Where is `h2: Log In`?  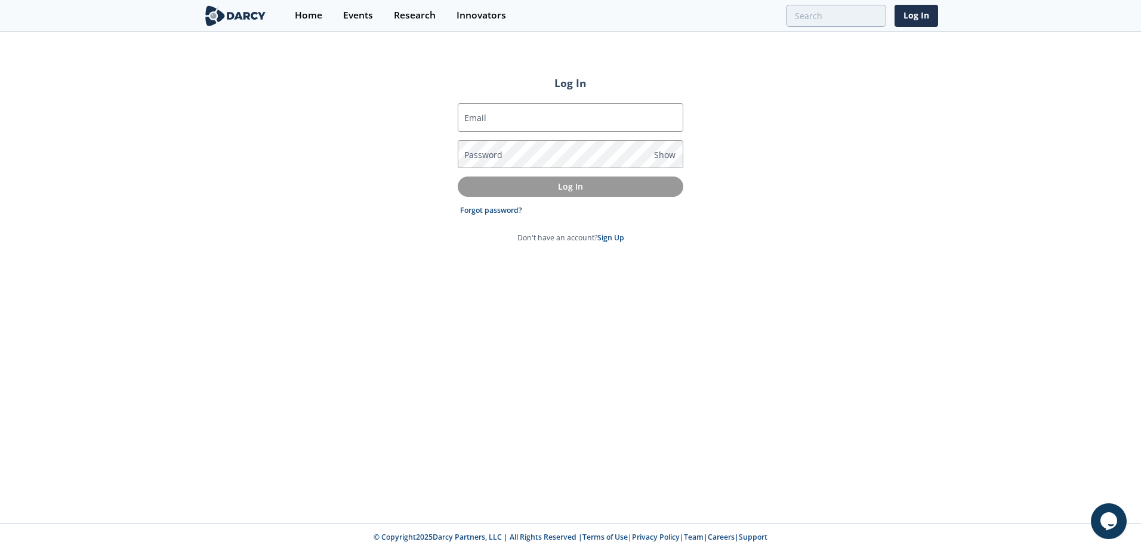
h2: Log In is located at coordinates (570, 83).